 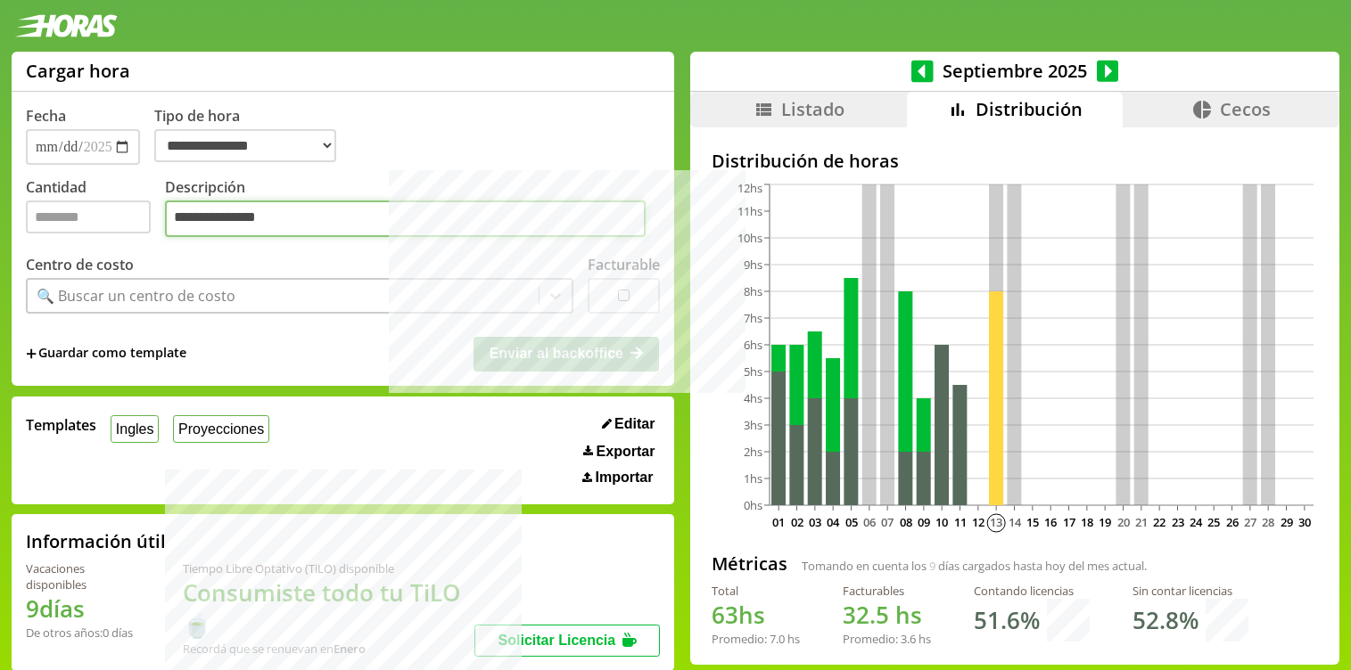 What do you see at coordinates (978, 522) in the screenshot?
I see `text: 12` at bounding box center [978, 522].